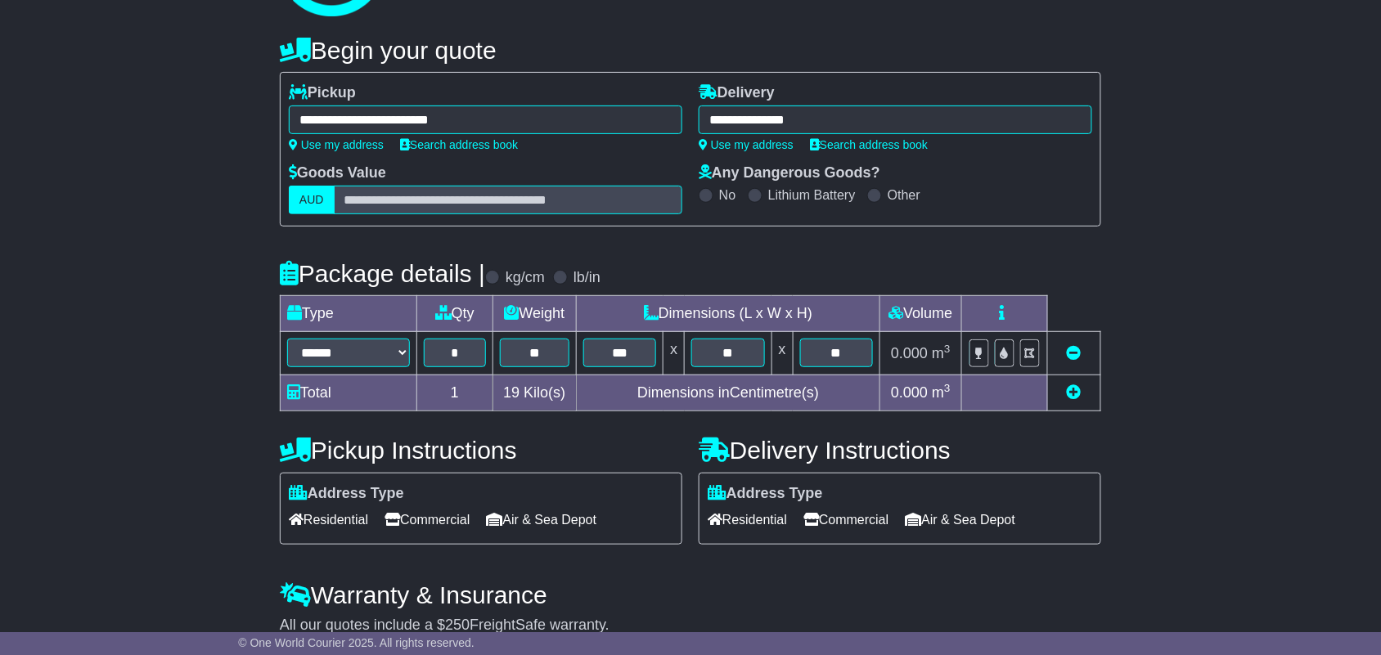  What do you see at coordinates (455, 314) in the screenshot?
I see `td: Qty` at bounding box center [455, 314].